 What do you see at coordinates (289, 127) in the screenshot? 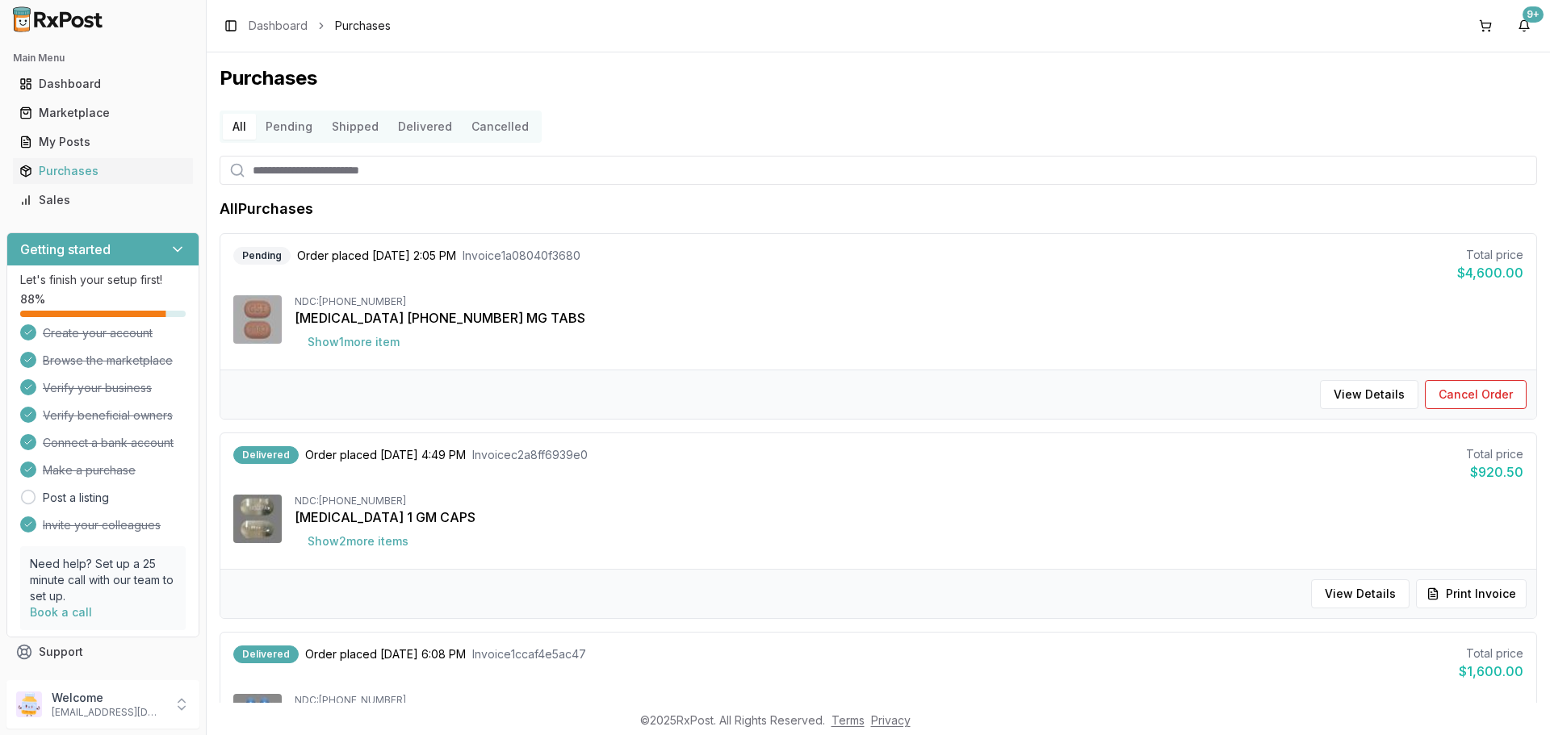
I see `button: Pending` at bounding box center [289, 127].